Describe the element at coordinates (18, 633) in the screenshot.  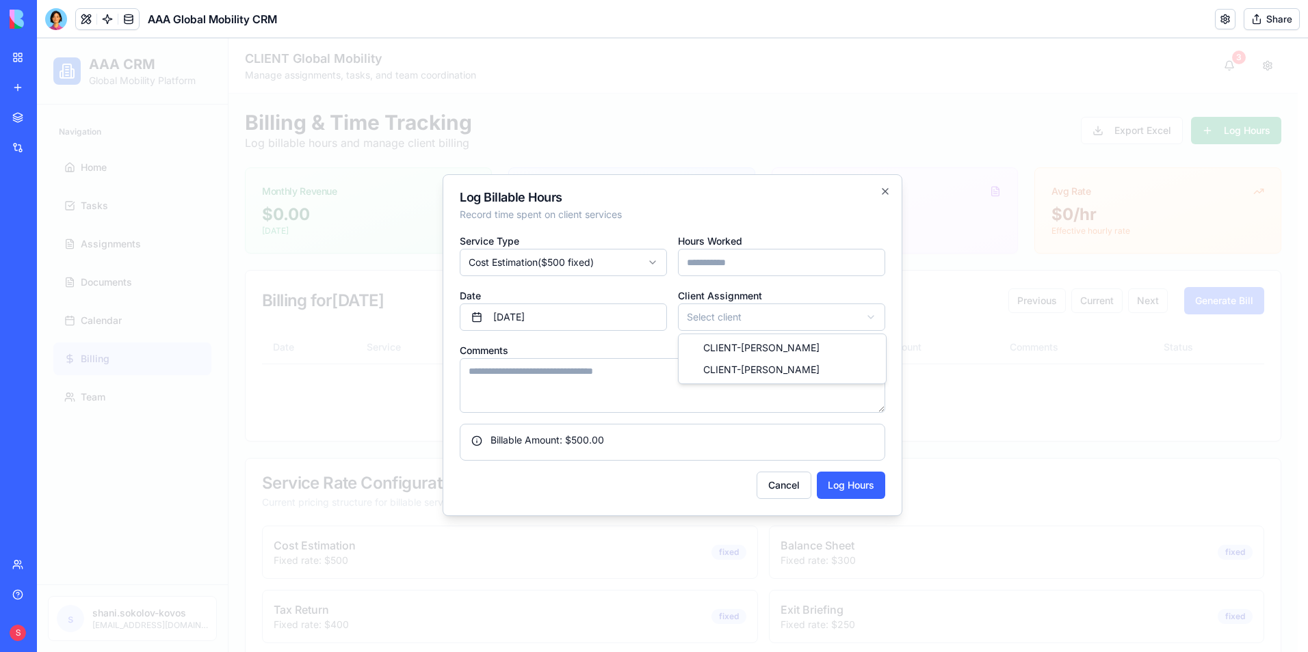
I see `span: S` at that location.